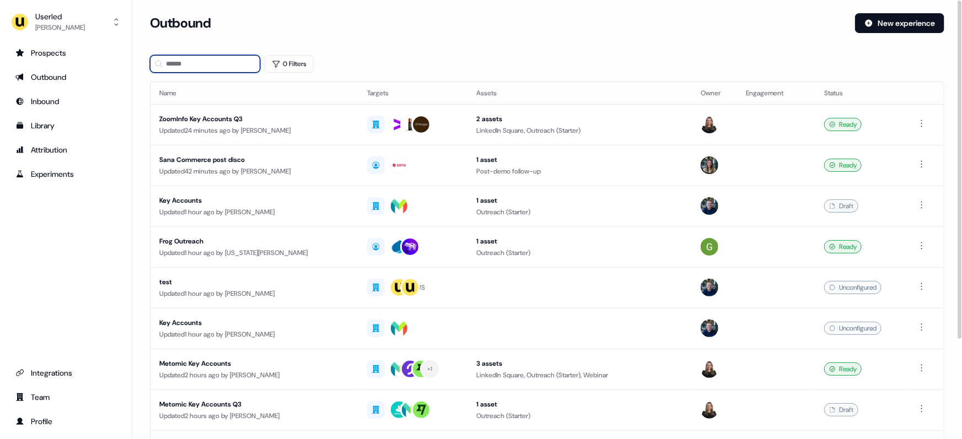  I want to click on img: Charlotte, so click(709, 165).